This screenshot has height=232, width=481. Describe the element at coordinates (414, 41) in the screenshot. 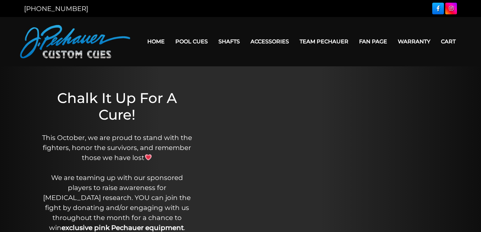

I see `a: Warranty` at that location.